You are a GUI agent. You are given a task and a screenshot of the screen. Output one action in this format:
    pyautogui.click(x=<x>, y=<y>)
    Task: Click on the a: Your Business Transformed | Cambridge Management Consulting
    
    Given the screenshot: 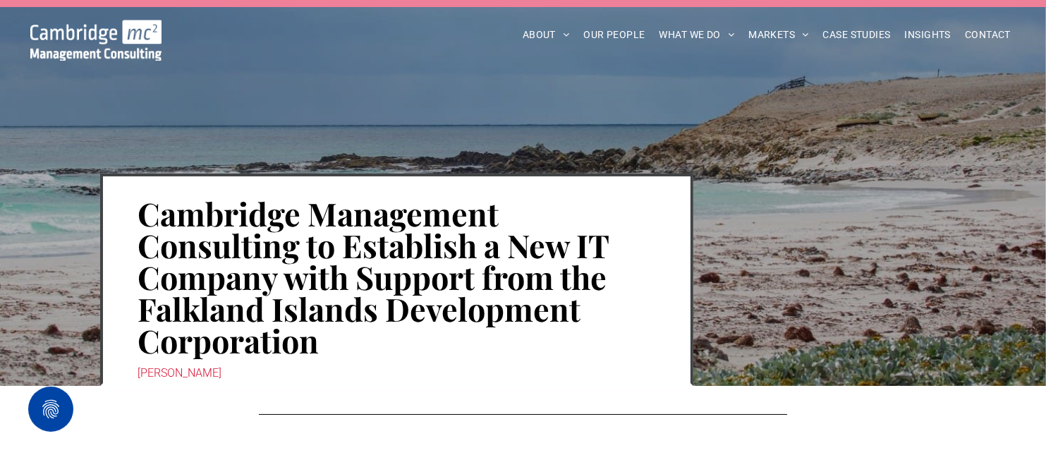 What is the action you would take?
    pyautogui.click(x=96, y=29)
    